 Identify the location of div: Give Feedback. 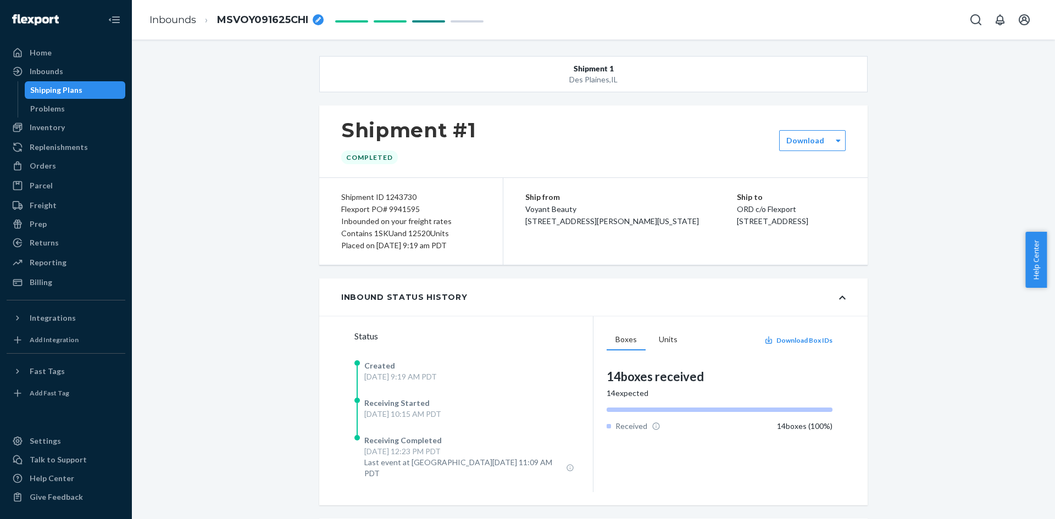
(56, 497).